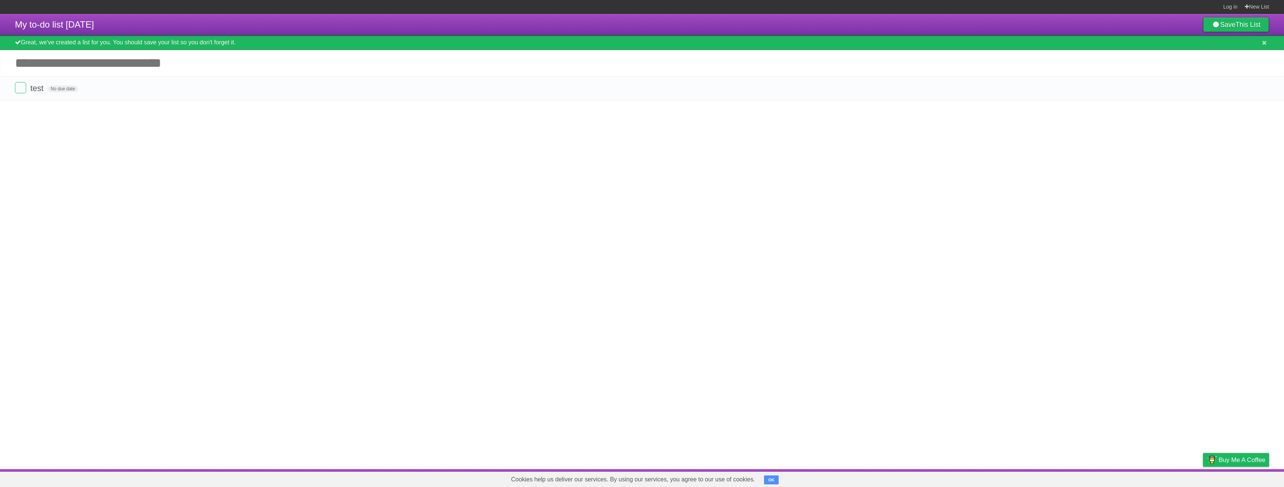 The image size is (1284, 487). What do you see at coordinates (1111, 478) in the screenshot?
I see `a: About` at bounding box center [1111, 478].